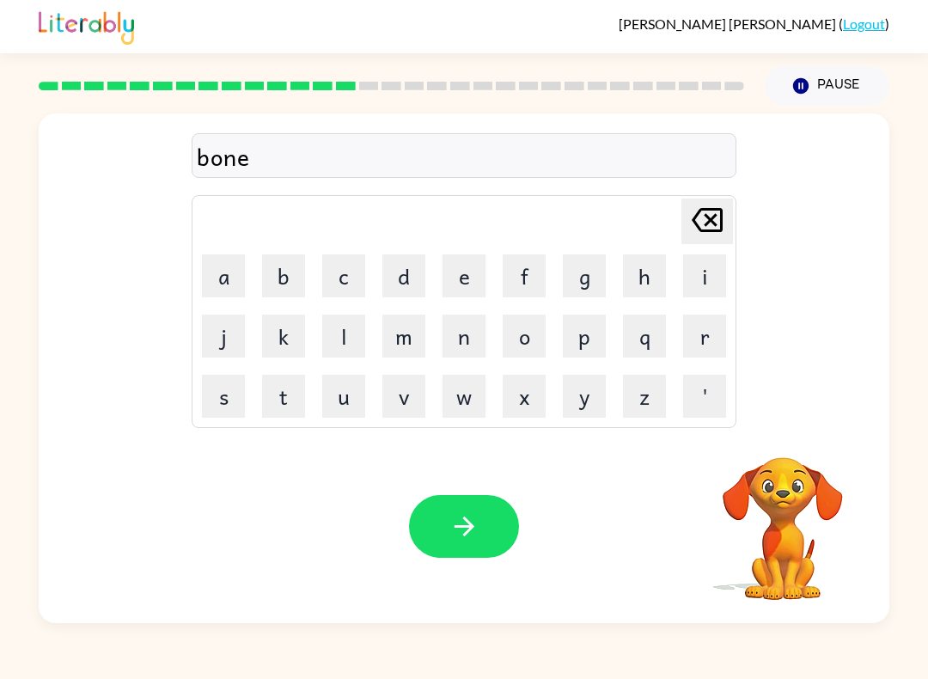 This screenshot has width=928, height=679. What do you see at coordinates (863, 23) in the screenshot?
I see `a: Logout` at bounding box center [863, 23].